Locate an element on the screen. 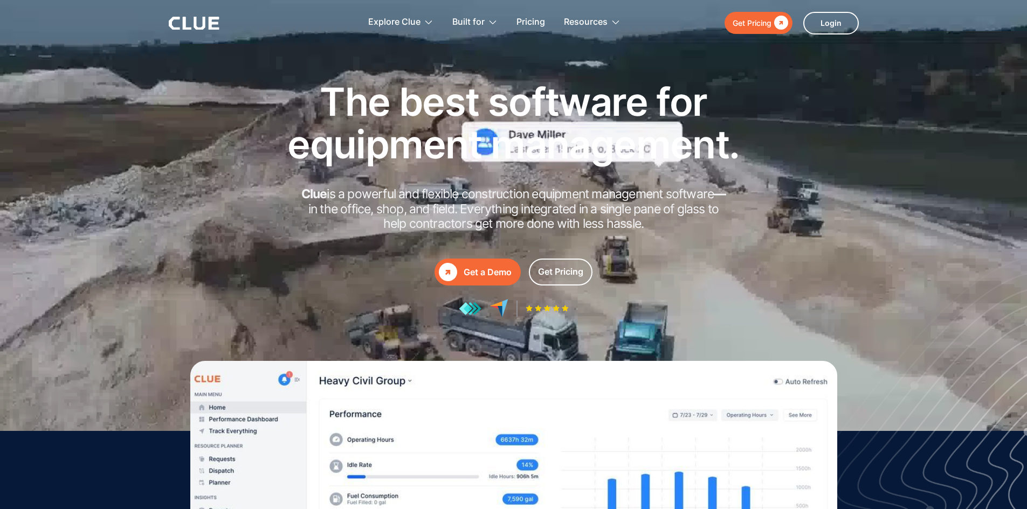 The image size is (1027, 509). a: Pricing is located at coordinates (530, 22).